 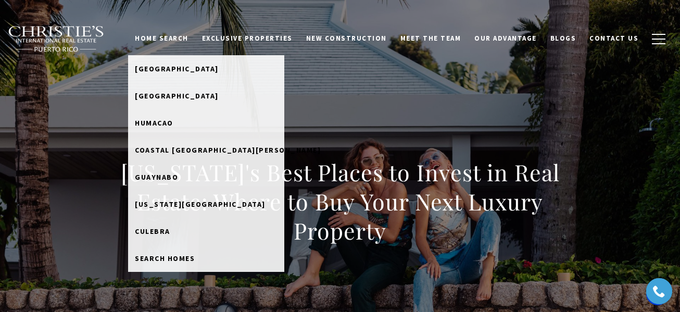 I want to click on a: New Construction, so click(x=346, y=39).